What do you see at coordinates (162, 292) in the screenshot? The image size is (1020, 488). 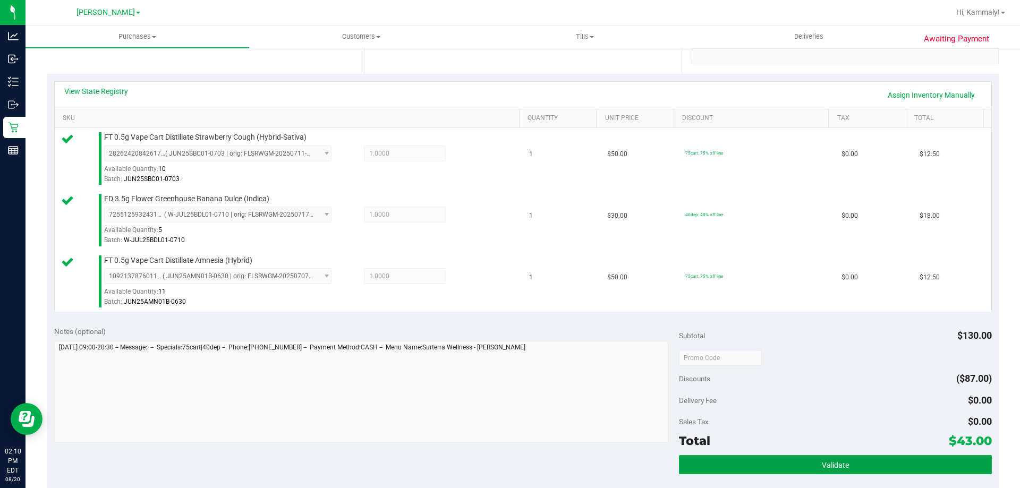 I see `span: 11` at bounding box center [162, 292].